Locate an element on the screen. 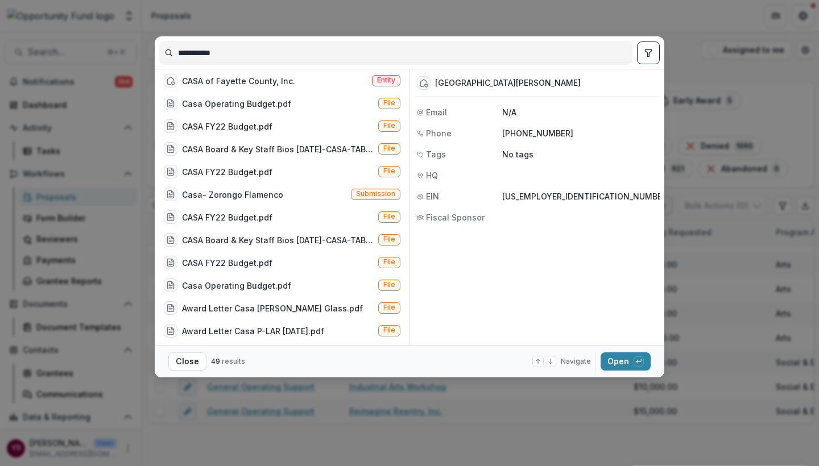 Image resolution: width=819 pixels, height=466 pixels. span: Phone is located at coordinates (438, 133).